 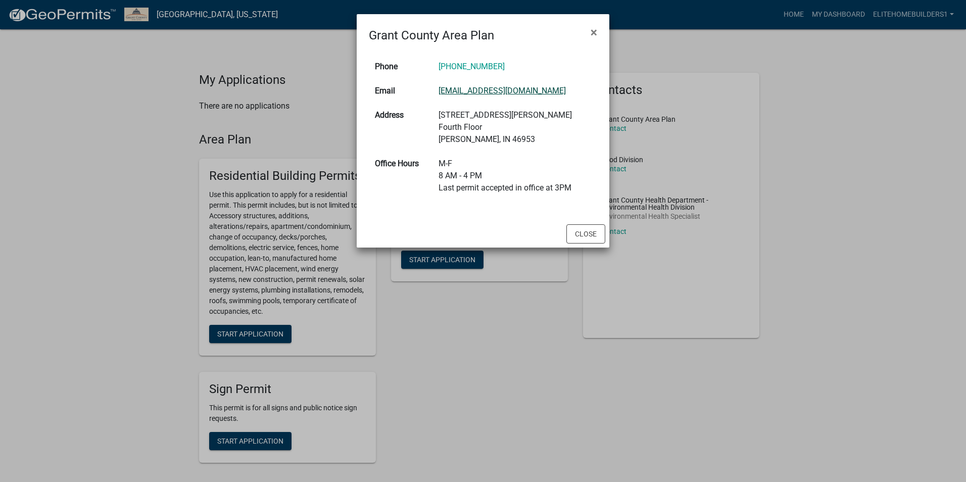 I want to click on th: Phone, so click(x=401, y=67).